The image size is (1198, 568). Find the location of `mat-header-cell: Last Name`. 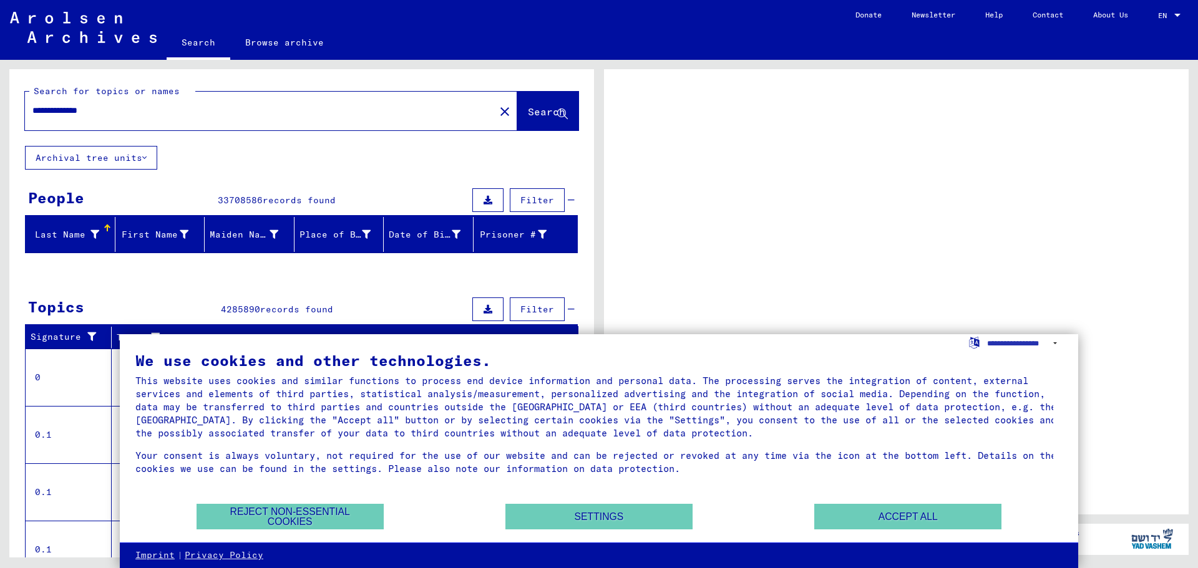

mat-header-cell: Last Name is located at coordinates (70, 235).